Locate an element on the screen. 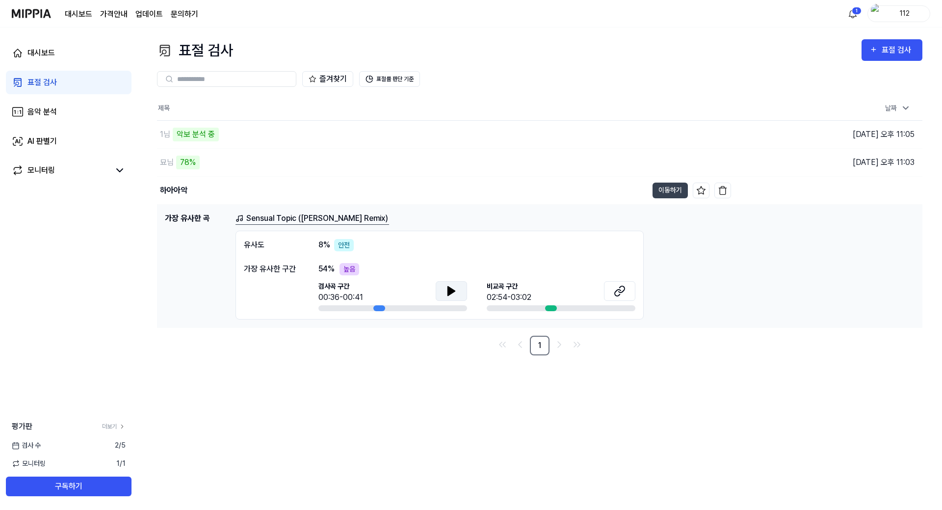 This screenshot has width=942, height=510. img: profile is located at coordinates (877, 14).